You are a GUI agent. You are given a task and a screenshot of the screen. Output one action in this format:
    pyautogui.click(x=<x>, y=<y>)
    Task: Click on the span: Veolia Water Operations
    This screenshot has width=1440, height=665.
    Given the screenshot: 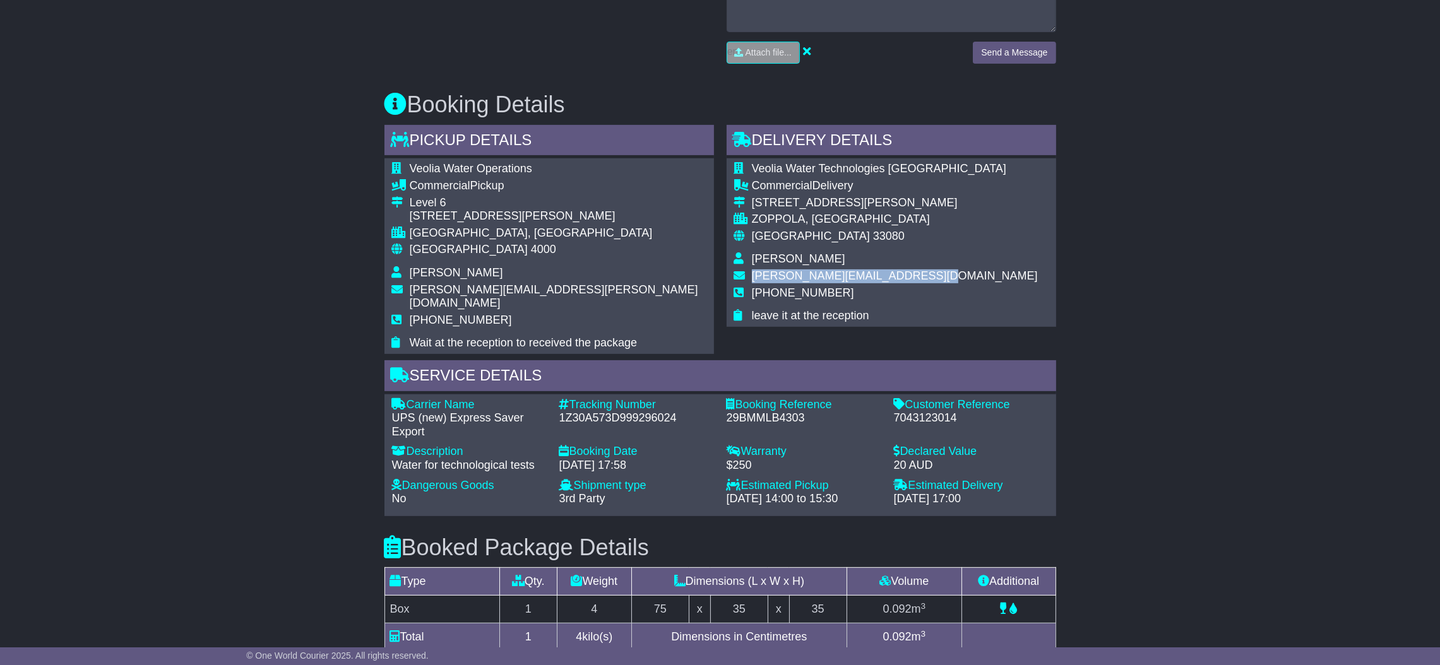 What is the action you would take?
    pyautogui.click(x=471, y=169)
    